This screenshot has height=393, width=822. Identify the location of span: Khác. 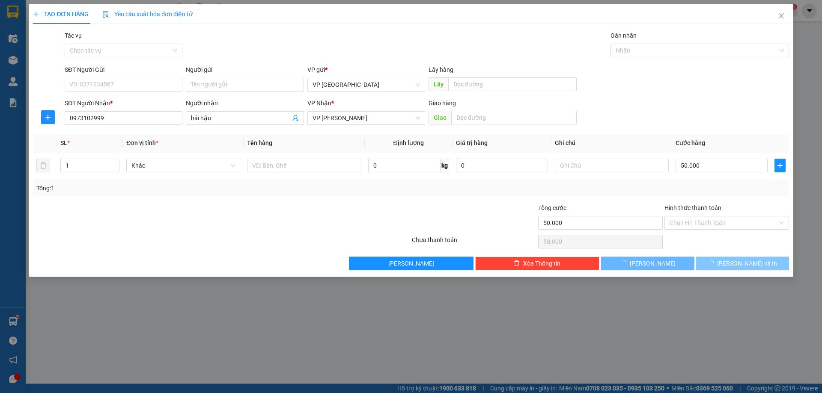
(183, 166).